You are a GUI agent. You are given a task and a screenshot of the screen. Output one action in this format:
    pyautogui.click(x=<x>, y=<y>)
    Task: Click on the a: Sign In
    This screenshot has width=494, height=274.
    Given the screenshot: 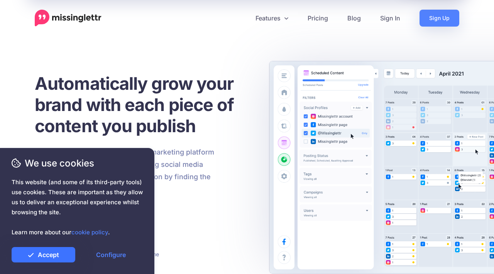 What is the action you would take?
    pyautogui.click(x=390, y=18)
    